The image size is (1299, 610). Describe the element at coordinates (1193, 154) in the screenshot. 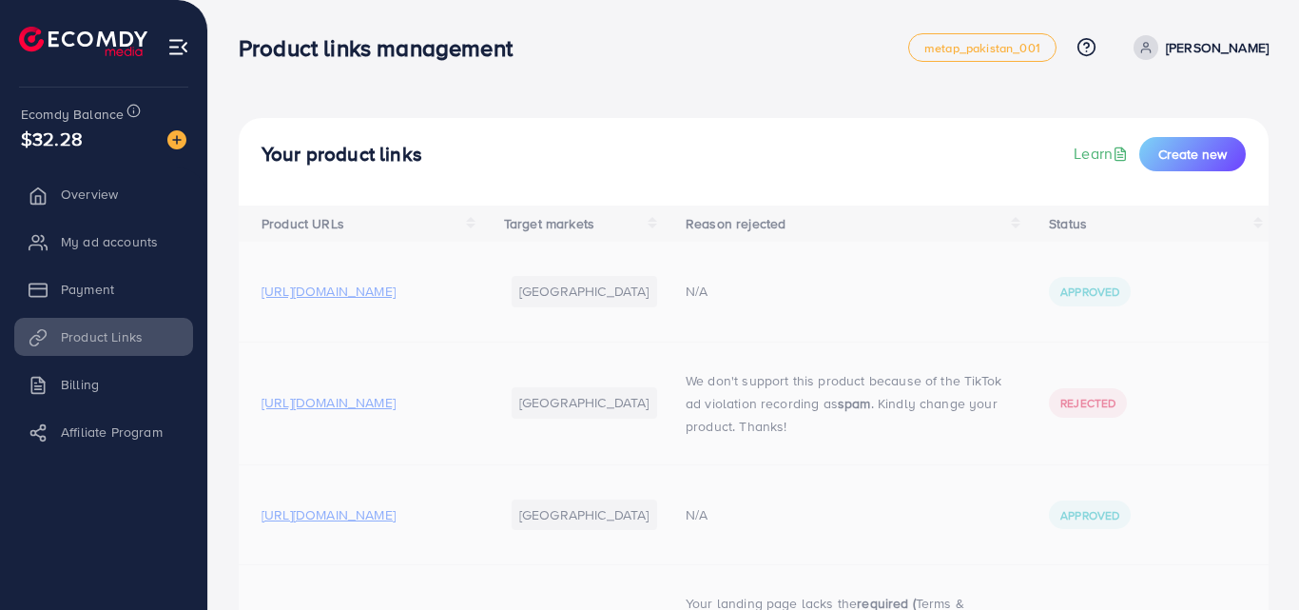

I see `span: Create new` at that location.